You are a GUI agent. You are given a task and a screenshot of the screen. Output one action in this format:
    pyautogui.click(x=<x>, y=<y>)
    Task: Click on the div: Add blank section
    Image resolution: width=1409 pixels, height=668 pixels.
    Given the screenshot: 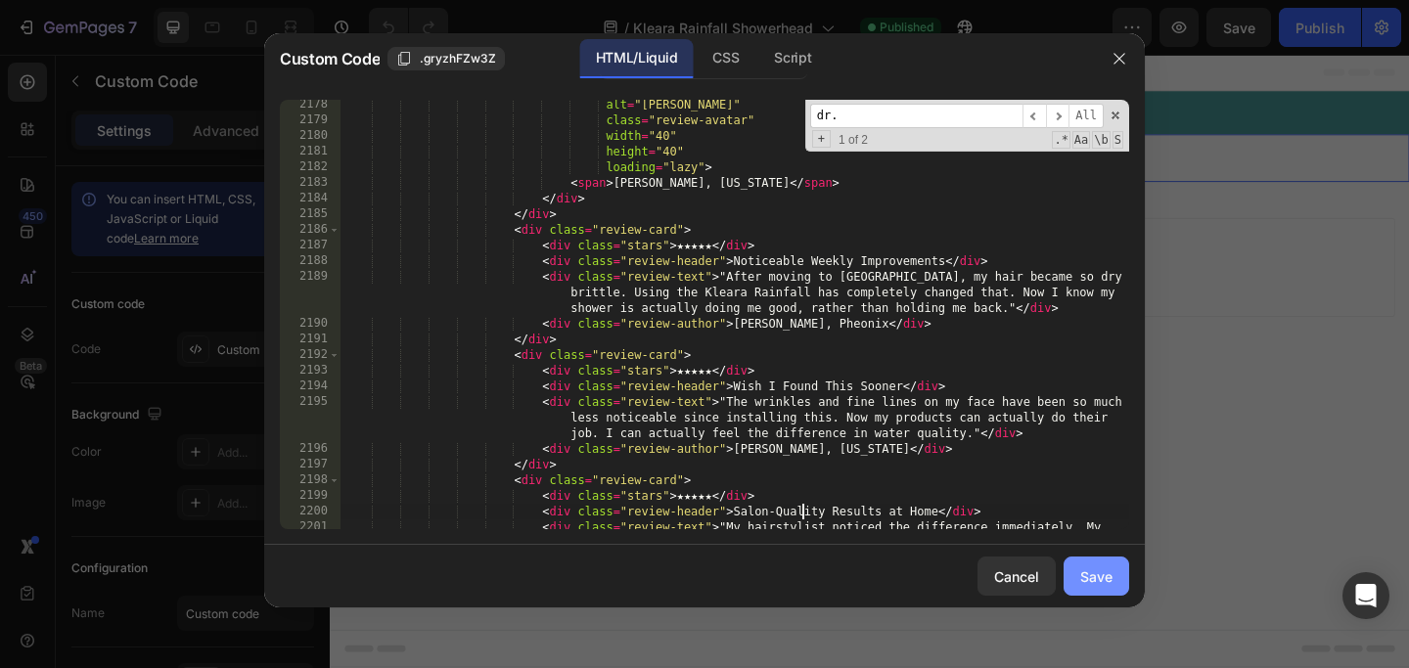 What is the action you would take?
    pyautogui.click(x=733, y=220)
    